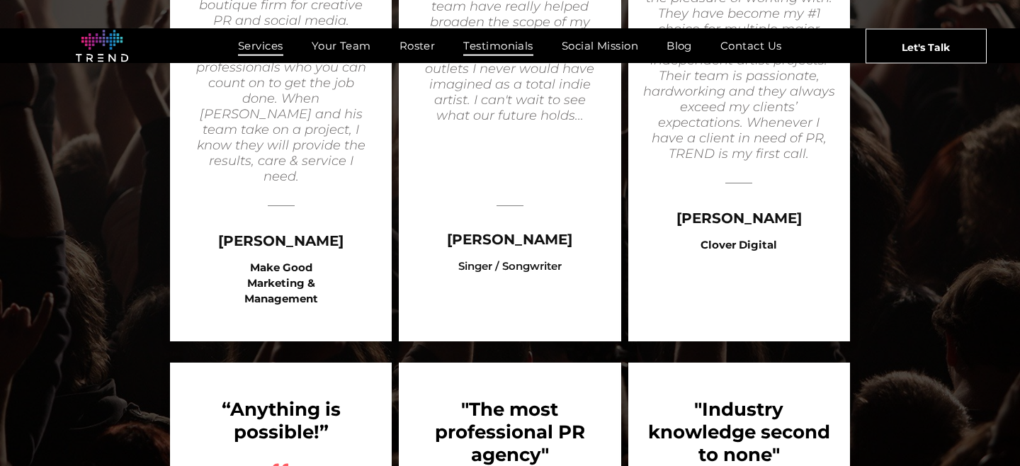  Describe the element at coordinates (281, 421) in the screenshot. I see `b: “Anything is possible!”` at that location.